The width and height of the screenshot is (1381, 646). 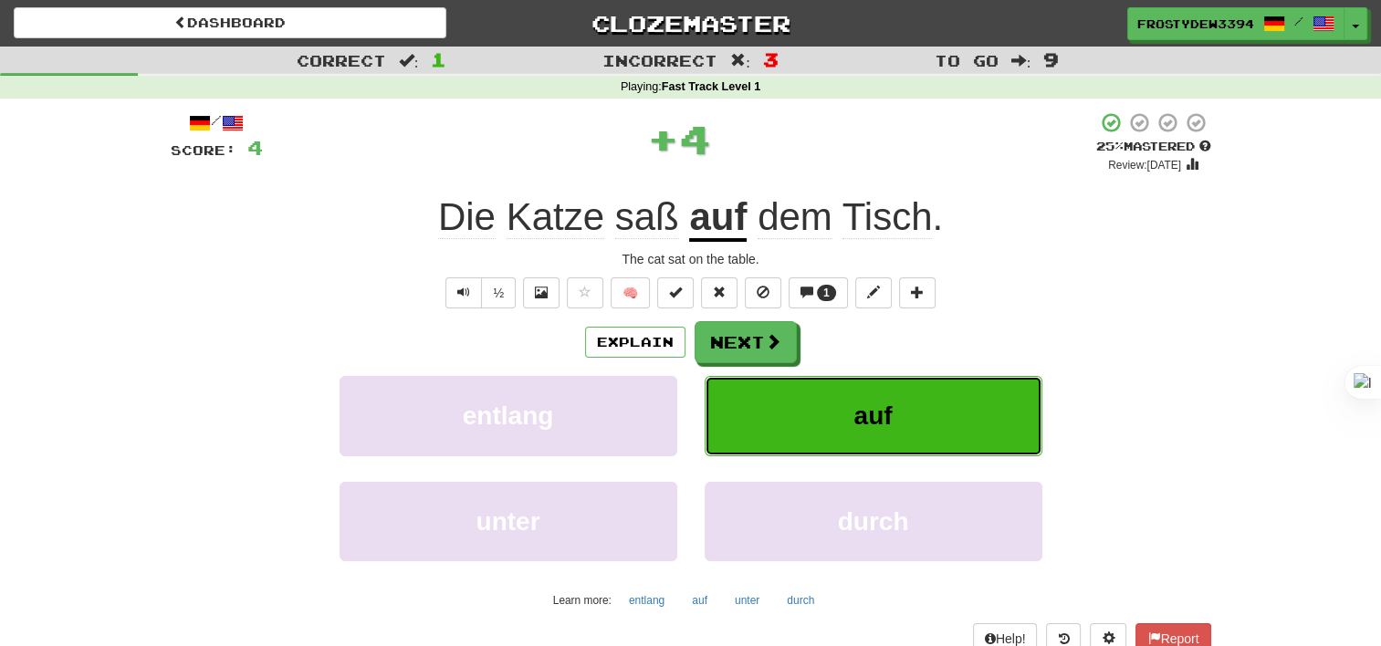 What do you see at coordinates (582, 601) in the screenshot?
I see `small: Learn more:` at bounding box center [582, 601].